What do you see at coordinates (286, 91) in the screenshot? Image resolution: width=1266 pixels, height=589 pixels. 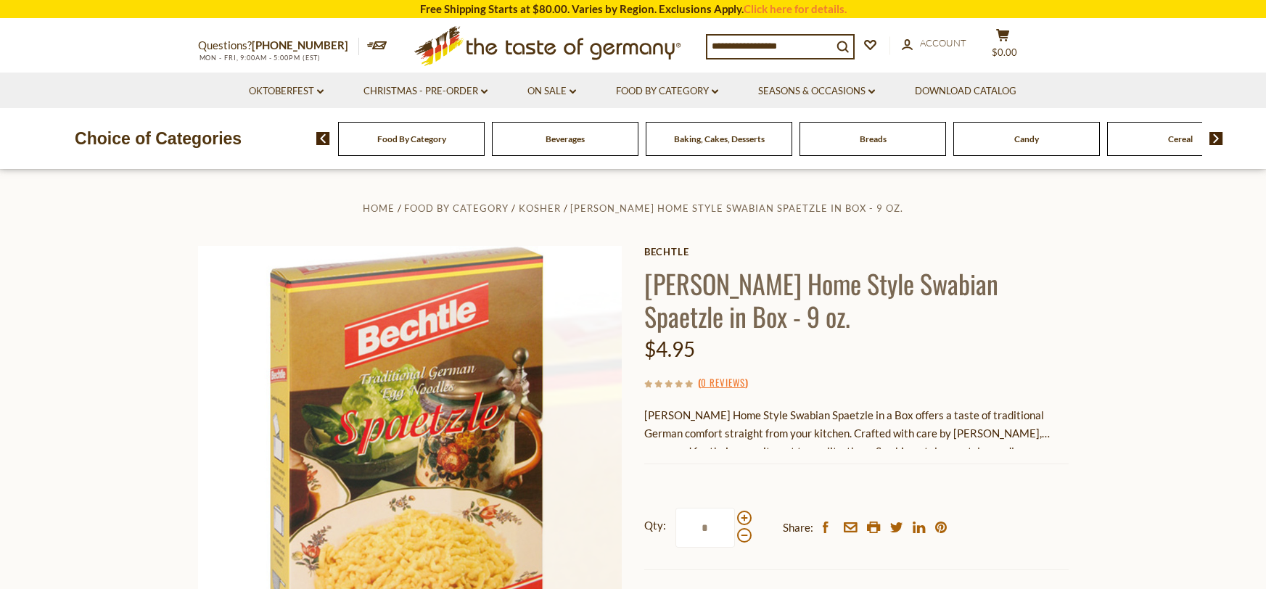 I see `a: Oktoberfest` at bounding box center [286, 91].